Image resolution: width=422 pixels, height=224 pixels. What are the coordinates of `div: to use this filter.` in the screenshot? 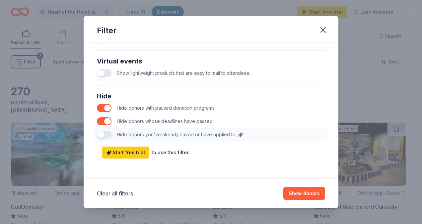 It's located at (171, 152).